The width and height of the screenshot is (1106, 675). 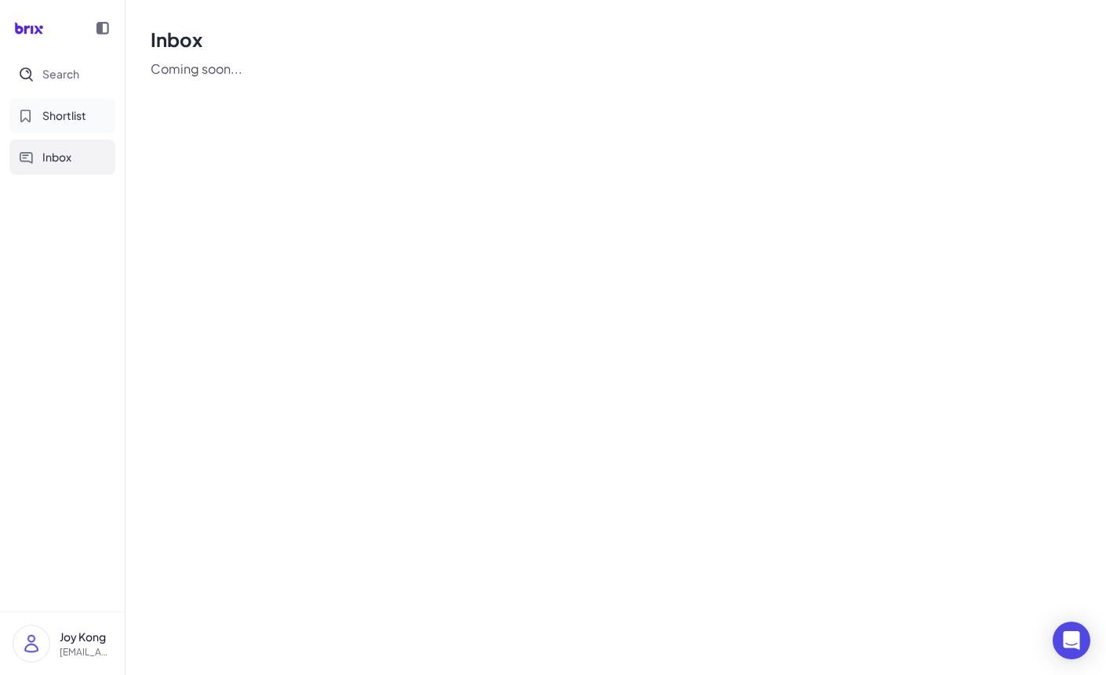 I want to click on p: Joy Kong, so click(x=85, y=637).